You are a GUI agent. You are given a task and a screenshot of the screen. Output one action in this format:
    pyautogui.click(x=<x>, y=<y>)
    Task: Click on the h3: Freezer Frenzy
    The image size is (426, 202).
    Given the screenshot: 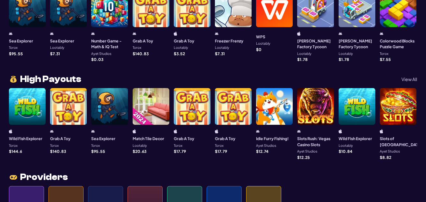 What is the action you would take?
    pyautogui.click(x=229, y=41)
    